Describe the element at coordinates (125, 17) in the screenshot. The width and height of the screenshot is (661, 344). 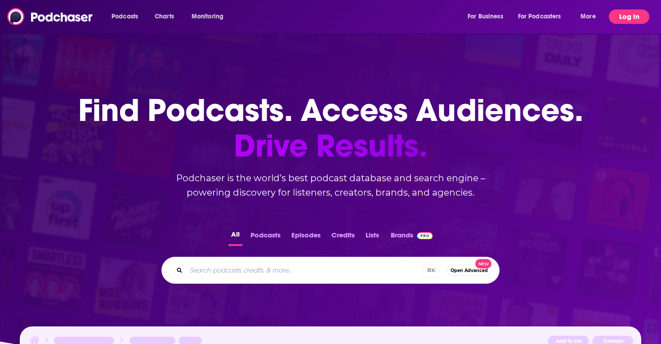
I see `span: Podcasts` at that location.